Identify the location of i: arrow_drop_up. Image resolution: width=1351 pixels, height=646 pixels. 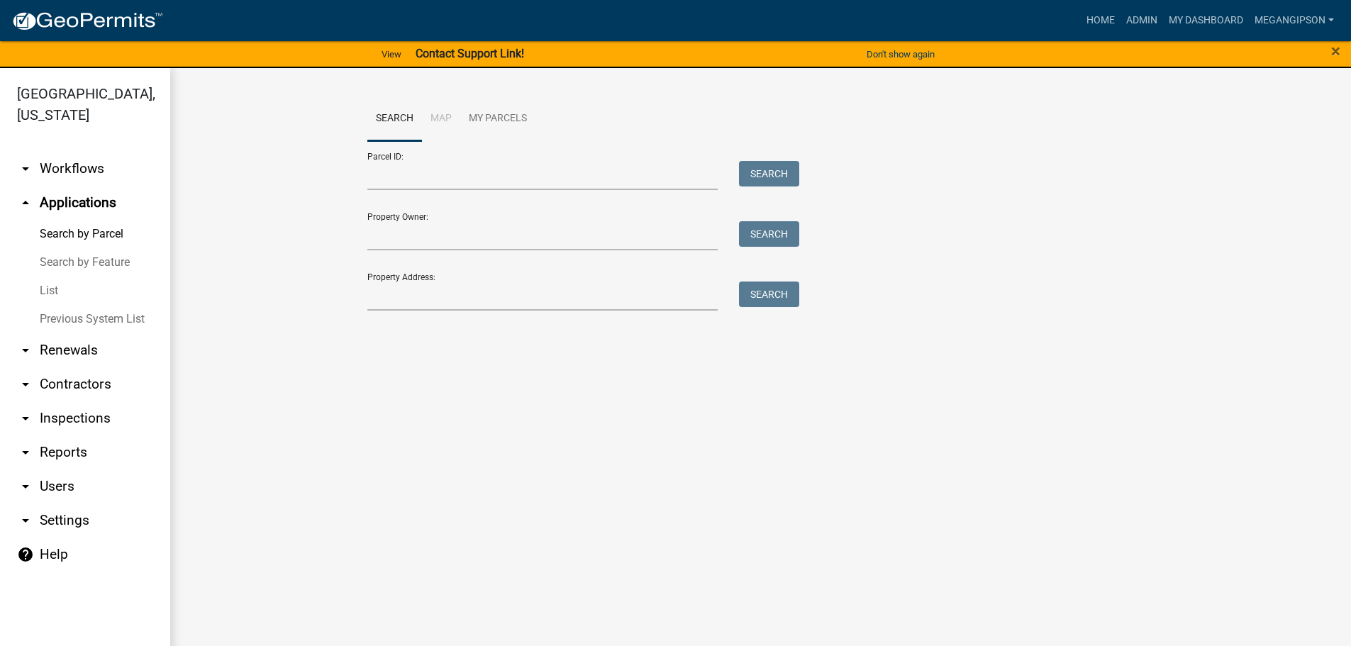
(26, 203).